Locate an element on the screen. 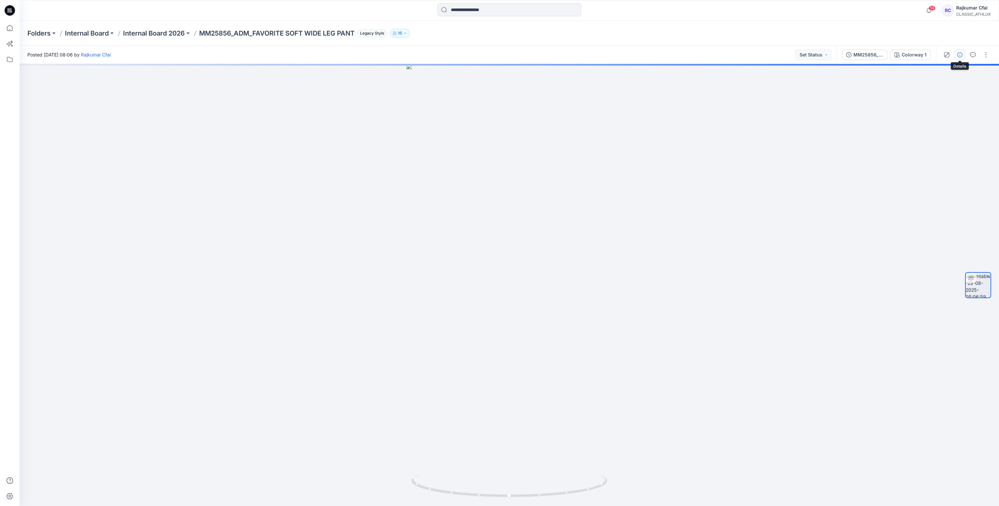 Image resolution: width=999 pixels, height=506 pixels. p: Internal Board is located at coordinates (87, 33).